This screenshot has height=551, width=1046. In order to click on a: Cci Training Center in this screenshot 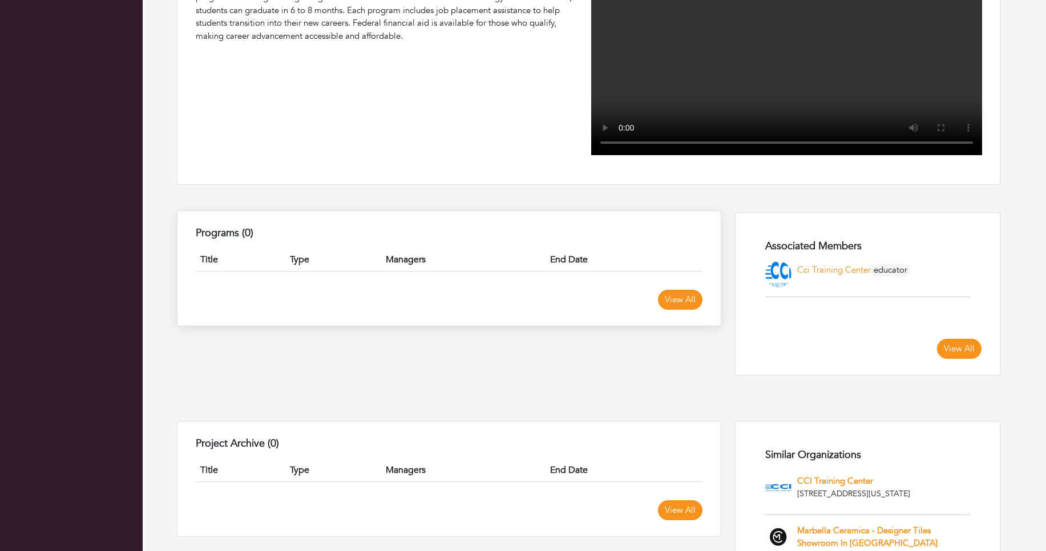, I will do `click(834, 270)`.